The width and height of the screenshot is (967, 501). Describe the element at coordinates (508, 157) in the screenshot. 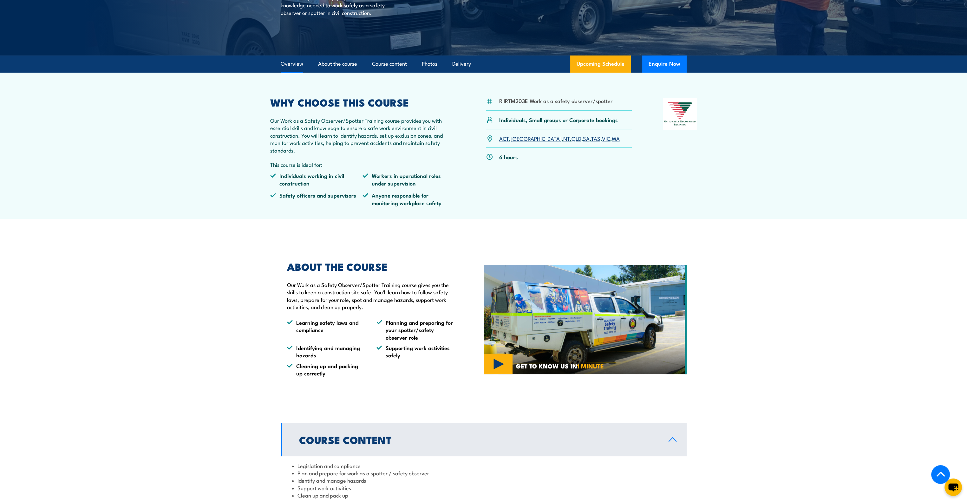

I see `p: 6 hours` at that location.